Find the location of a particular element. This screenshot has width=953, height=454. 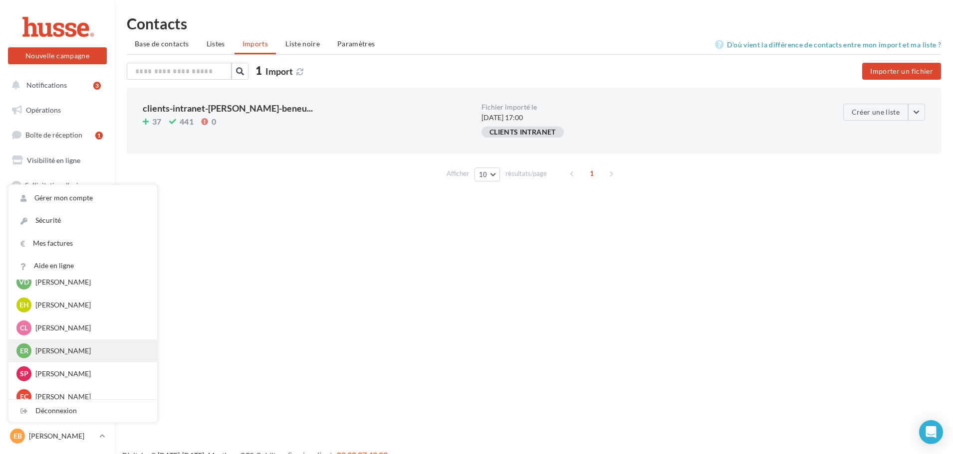

span: Sollicitation d'avis is located at coordinates (53, 185).